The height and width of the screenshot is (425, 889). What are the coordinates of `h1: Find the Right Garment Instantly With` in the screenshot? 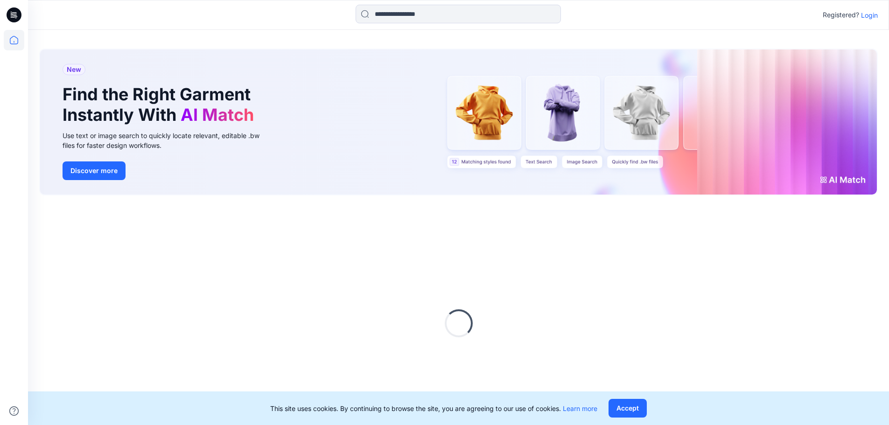 It's located at (161, 105).